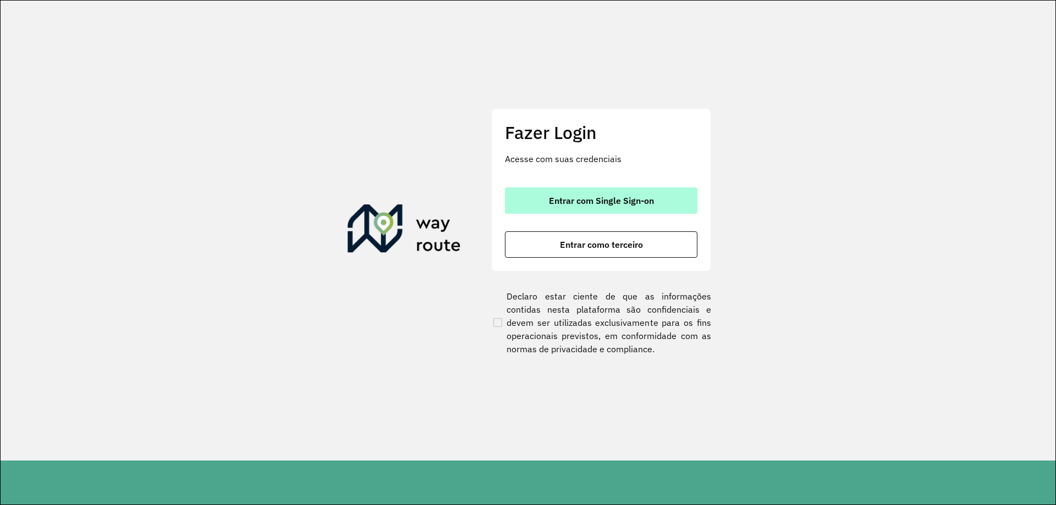 The width and height of the screenshot is (1056, 505). What do you see at coordinates (601, 133) in the screenshot?
I see `h2: Fazer Login` at bounding box center [601, 133].